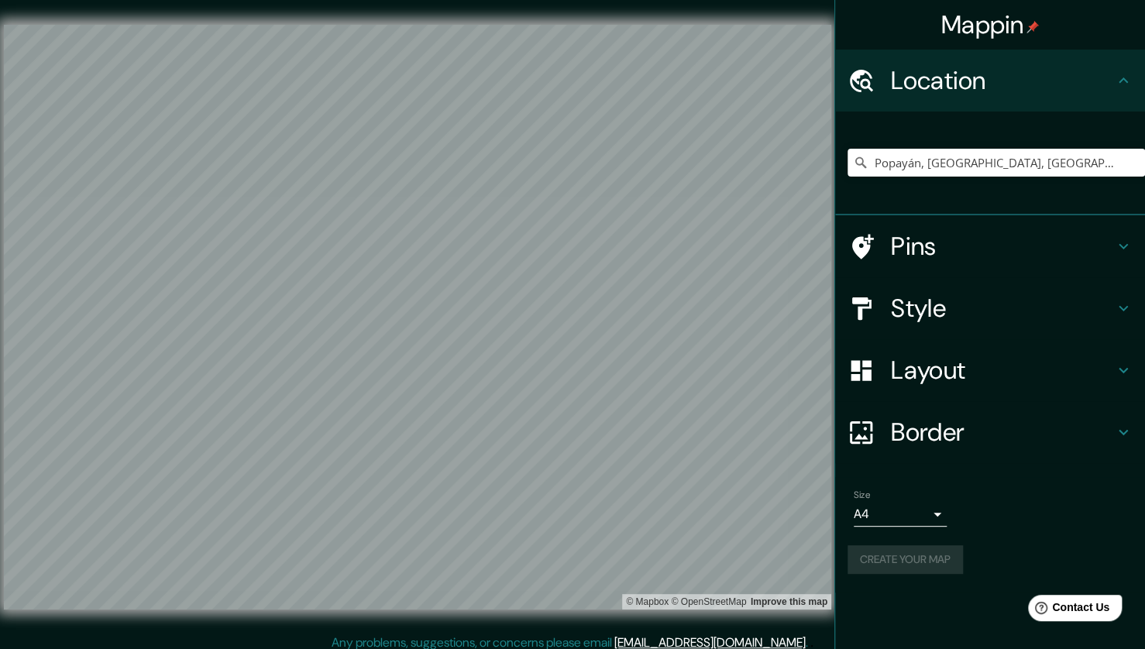  What do you see at coordinates (990, 370) in the screenshot?
I see `div: Layout` at bounding box center [990, 370].